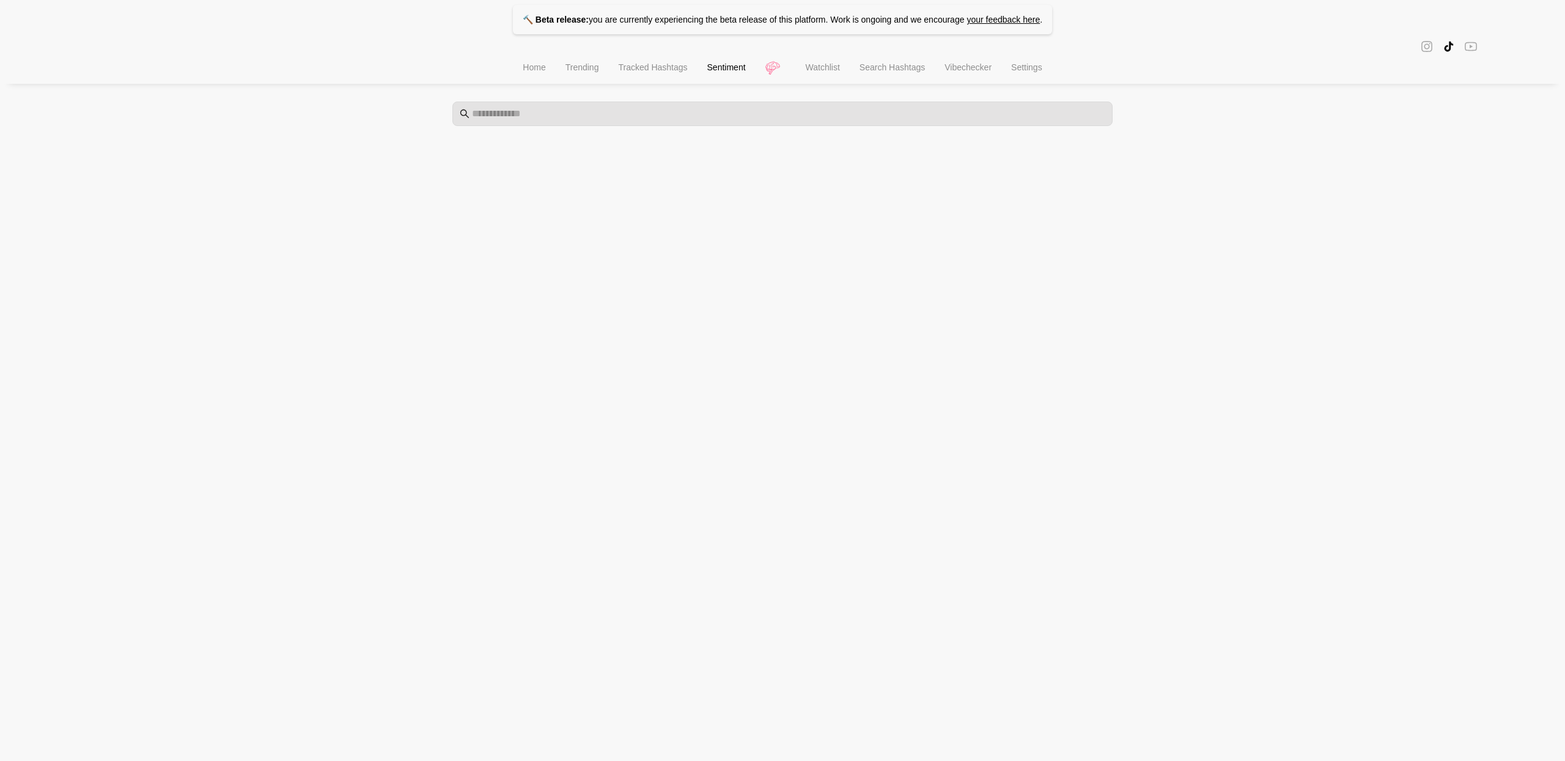  I want to click on strong: 🔨 Beta release:, so click(556, 20).